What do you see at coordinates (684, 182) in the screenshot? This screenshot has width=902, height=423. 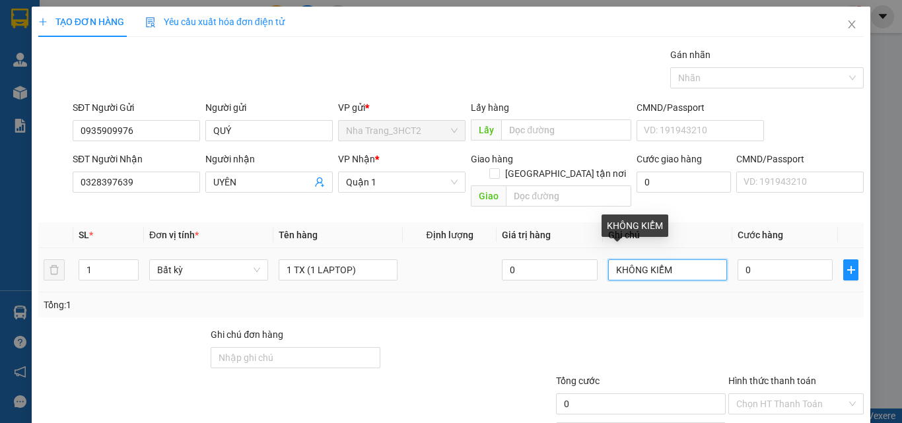 I see `input: Cước giao hàng` at bounding box center [684, 182].